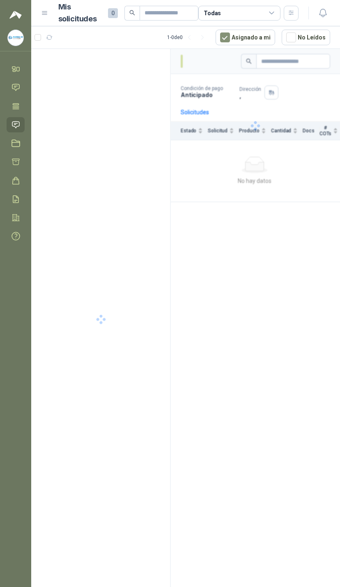 Image resolution: width=340 pixels, height=587 pixels. What do you see at coordinates (306, 37) in the screenshot?
I see `button: No Leídos` at bounding box center [306, 37].